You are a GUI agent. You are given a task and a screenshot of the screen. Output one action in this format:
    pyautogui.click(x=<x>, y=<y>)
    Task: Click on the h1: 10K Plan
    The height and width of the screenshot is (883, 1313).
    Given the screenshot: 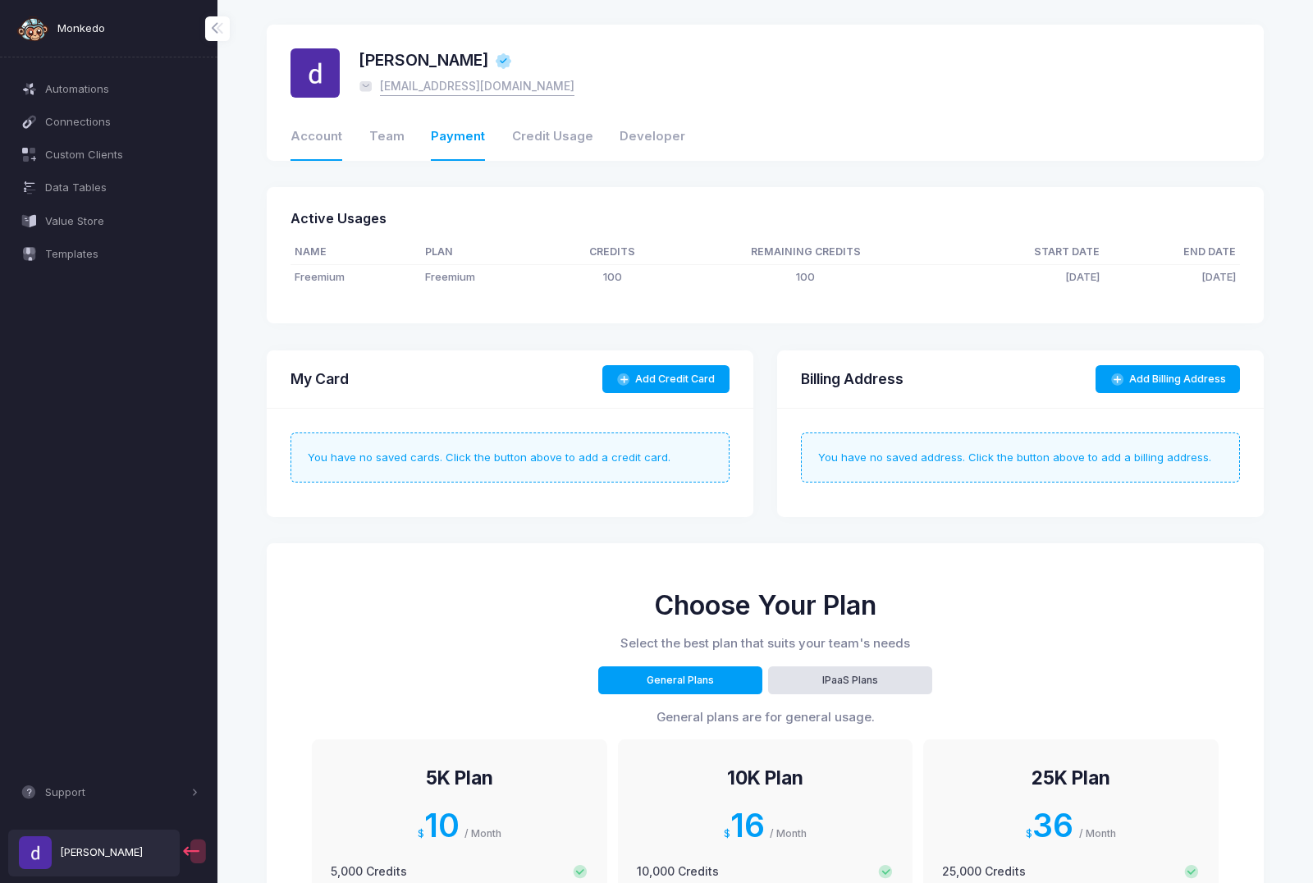 What is the action you would take?
    pyautogui.click(x=766, y=777)
    